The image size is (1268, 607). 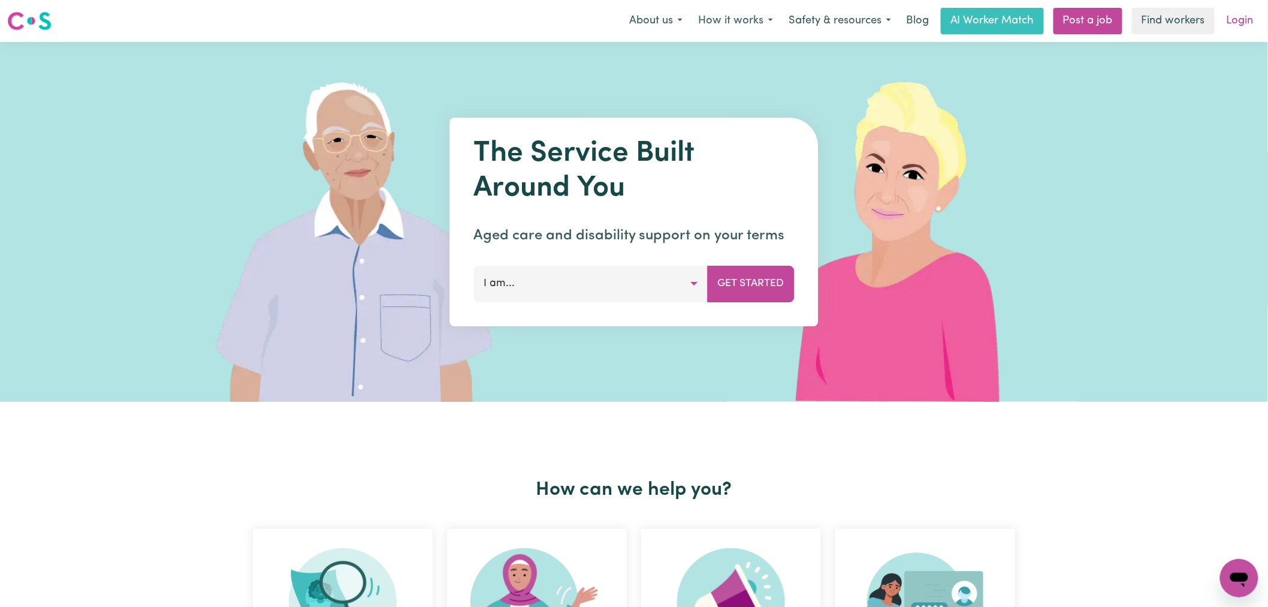 I want to click on button: Get Started, so click(x=751, y=284).